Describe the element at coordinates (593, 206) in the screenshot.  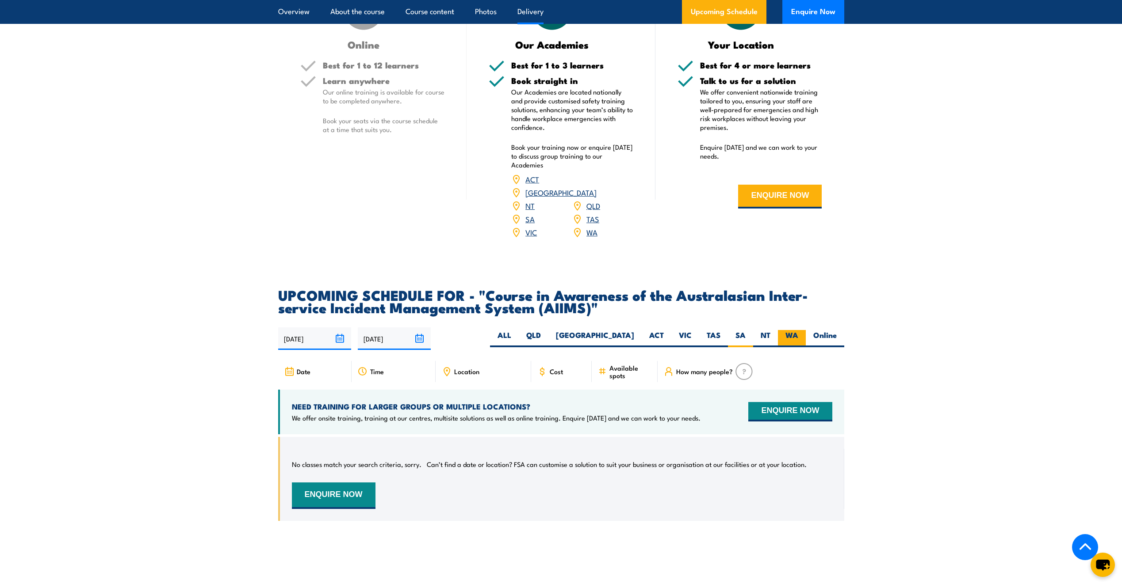
I see `a: QLD` at that location.